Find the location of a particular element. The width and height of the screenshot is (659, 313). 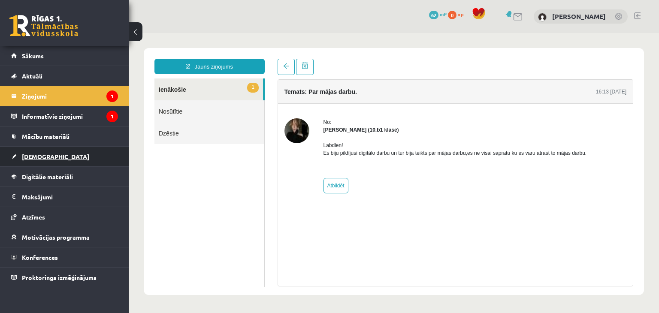

span: mP is located at coordinates (443, 14).